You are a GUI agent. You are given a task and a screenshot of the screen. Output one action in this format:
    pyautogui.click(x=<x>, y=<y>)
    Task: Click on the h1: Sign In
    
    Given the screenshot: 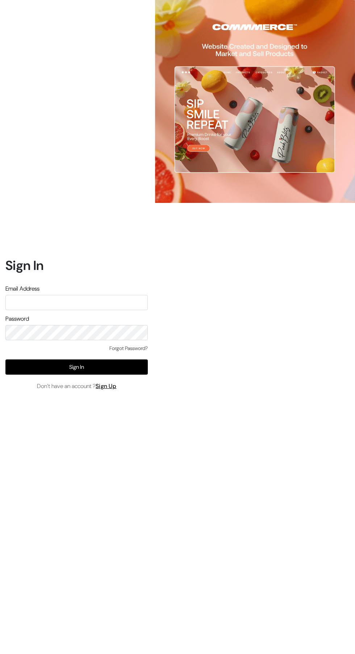 What is the action you would take?
    pyautogui.click(x=76, y=265)
    